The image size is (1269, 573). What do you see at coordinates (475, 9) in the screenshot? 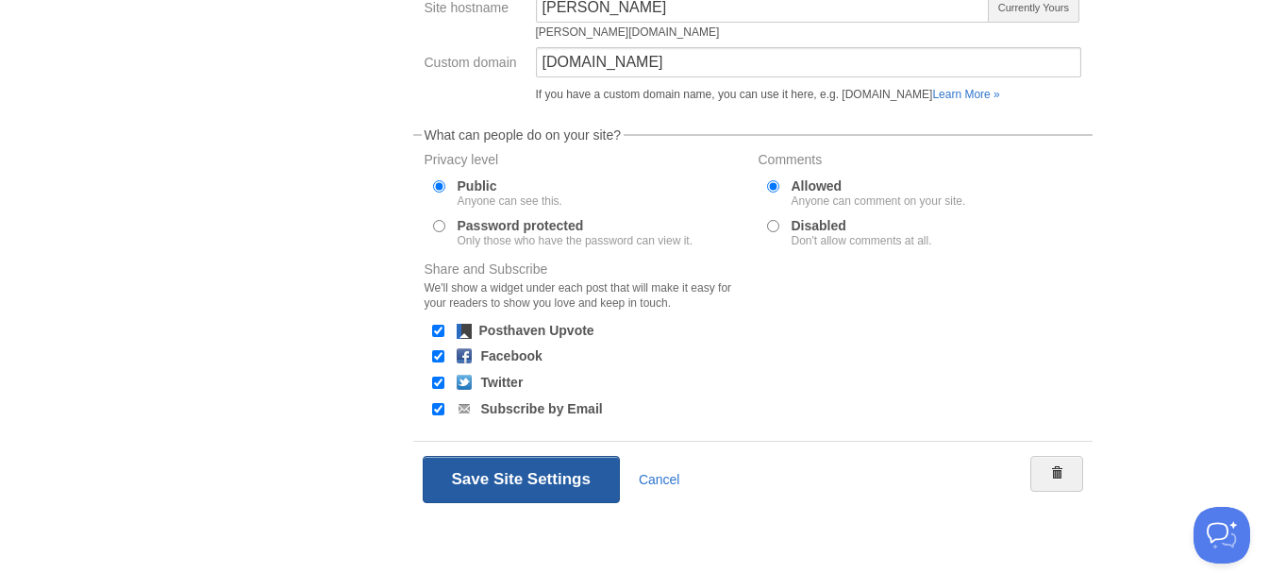
I see `label: Site hostname` at bounding box center [475, 9].